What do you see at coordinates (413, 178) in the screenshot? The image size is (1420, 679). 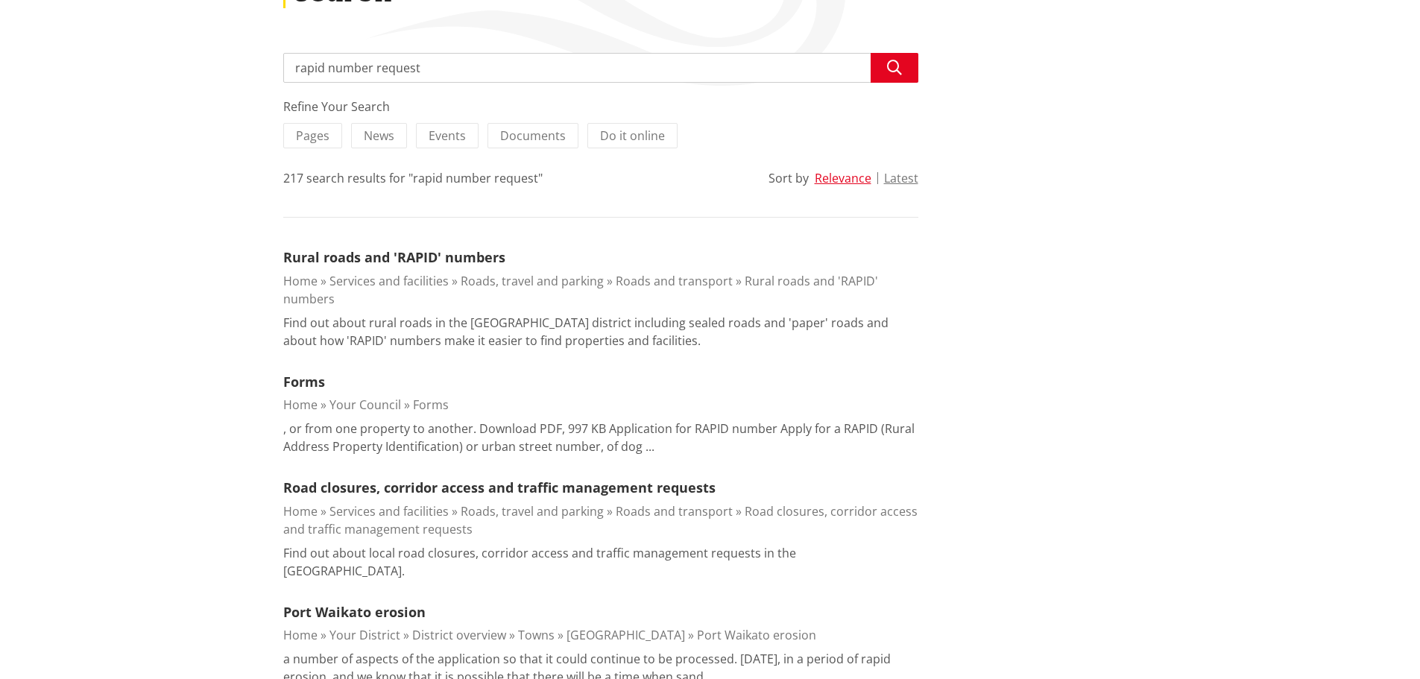 I see `div: 217 search results for "rapid number request"` at bounding box center [413, 178].